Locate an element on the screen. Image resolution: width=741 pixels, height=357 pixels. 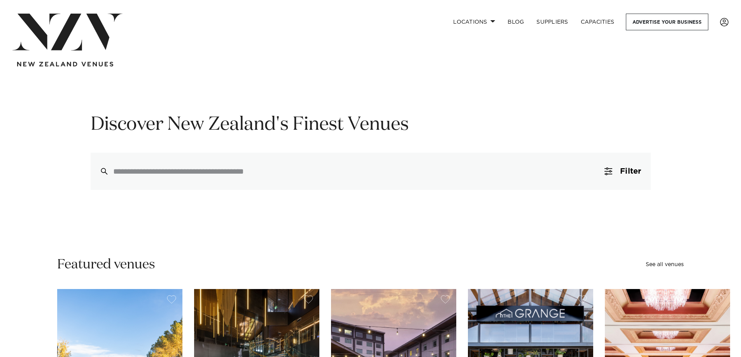
button: Filter is located at coordinates (622, 171).